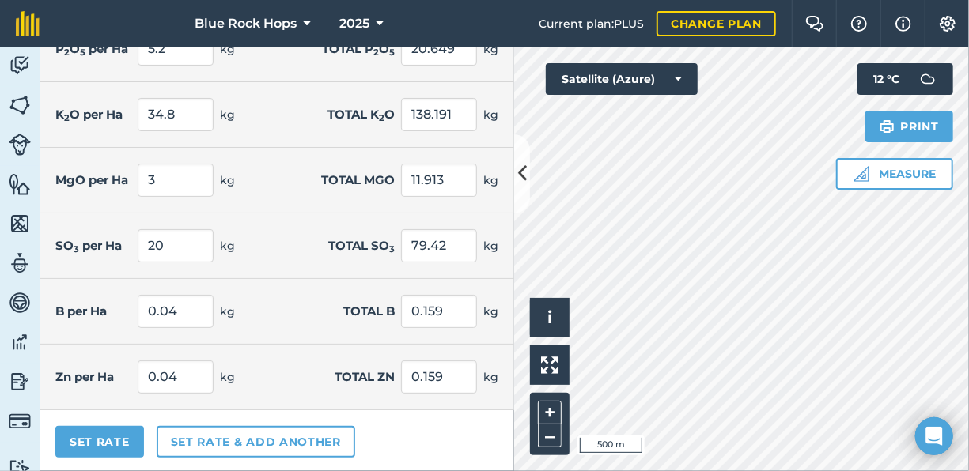  What do you see at coordinates (93, 180) in the screenshot?
I see `label: MgO per Ha` at bounding box center [93, 180].